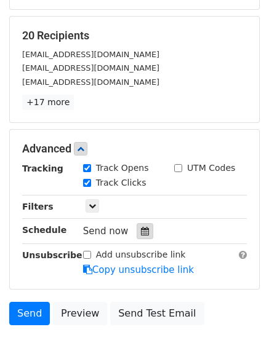 This screenshot has width=269, height=359. Describe the element at coordinates (157, 314) in the screenshot. I see `a: Send Test Email` at that location.